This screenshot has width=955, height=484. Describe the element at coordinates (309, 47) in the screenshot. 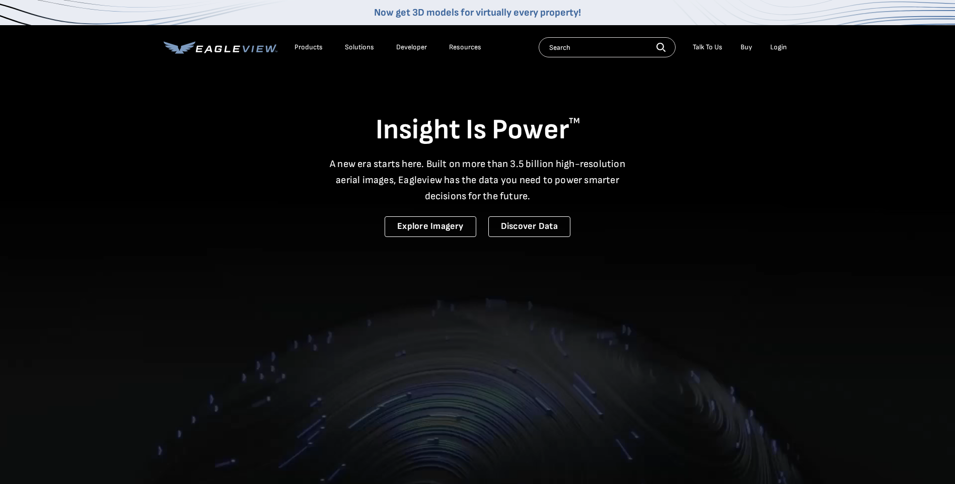

I see `div: Products` at that location.